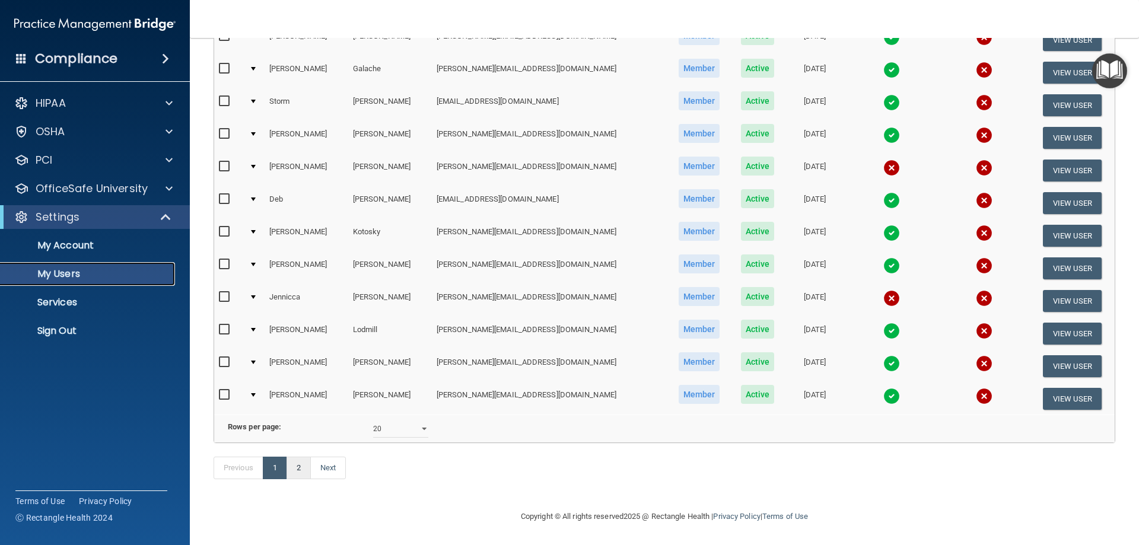  What do you see at coordinates (93, 217) in the screenshot?
I see `a: Settings` at bounding box center [93, 217].